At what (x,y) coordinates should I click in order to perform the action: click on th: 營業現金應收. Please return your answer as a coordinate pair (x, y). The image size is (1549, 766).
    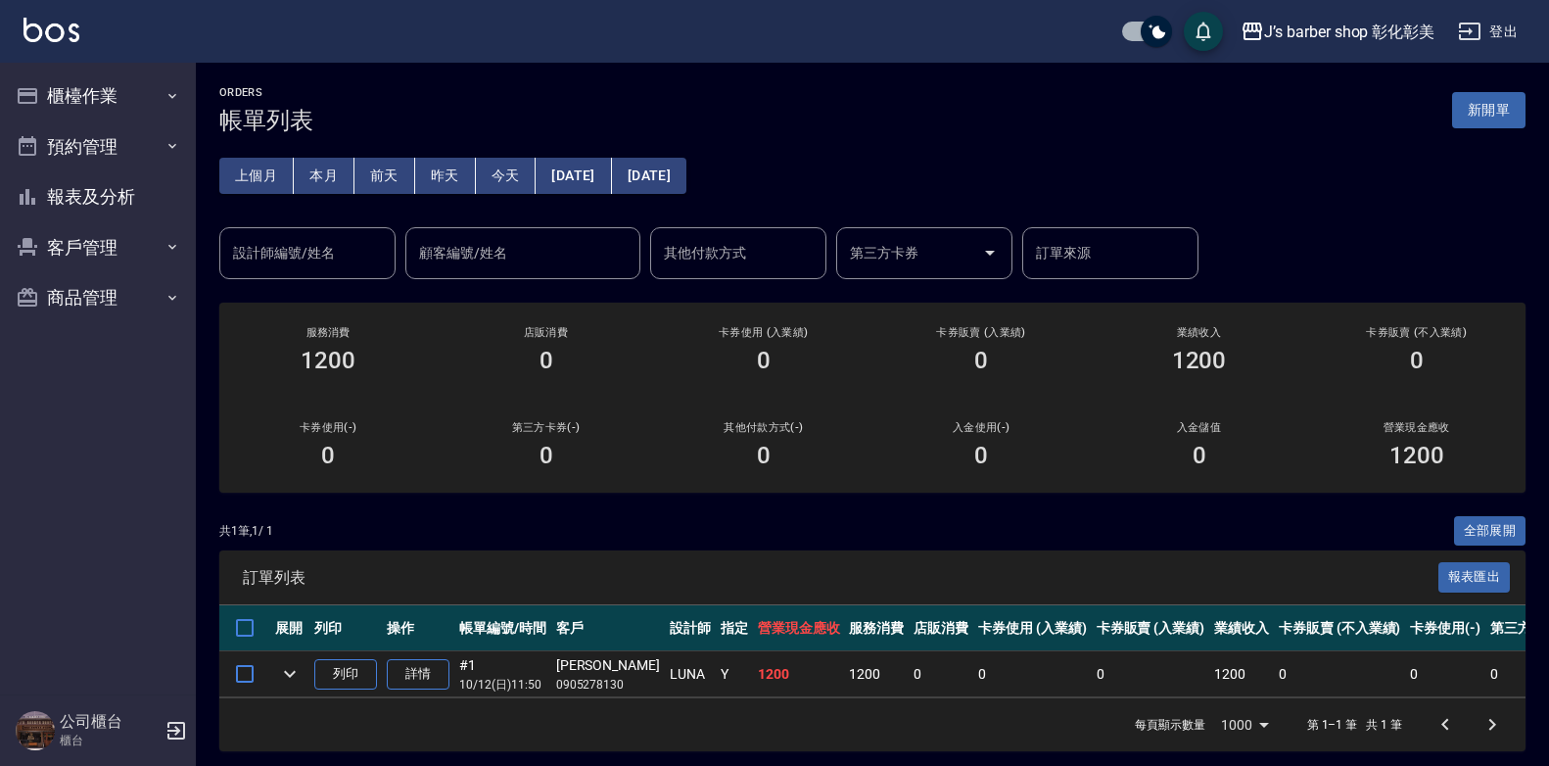
    Looking at the image, I should click on (799, 627).